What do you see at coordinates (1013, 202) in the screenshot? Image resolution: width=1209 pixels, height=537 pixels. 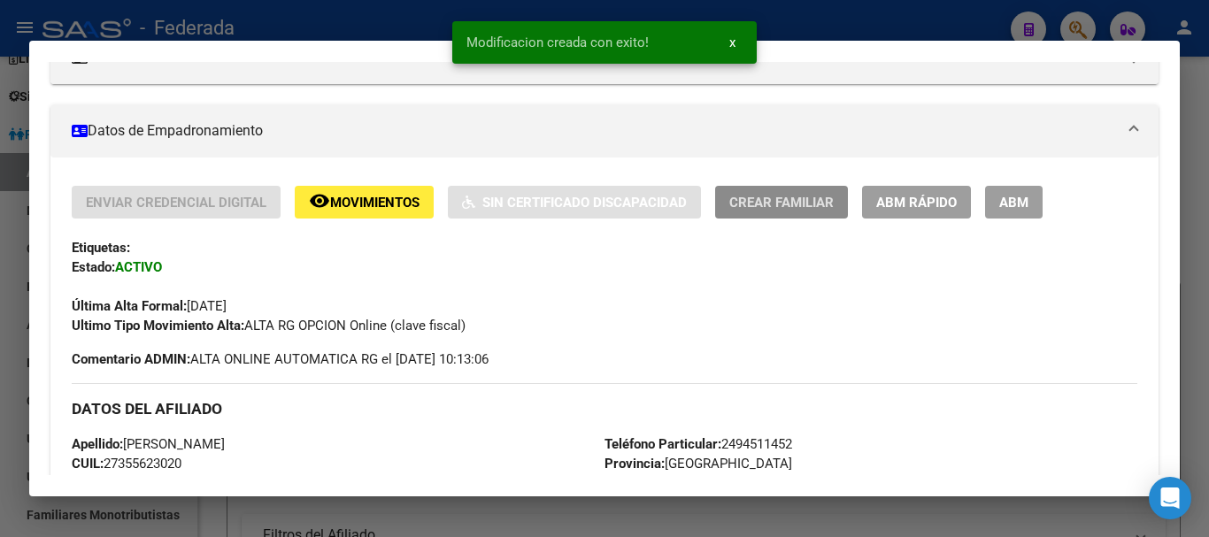 I see `button: ABM` at bounding box center [1013, 202].